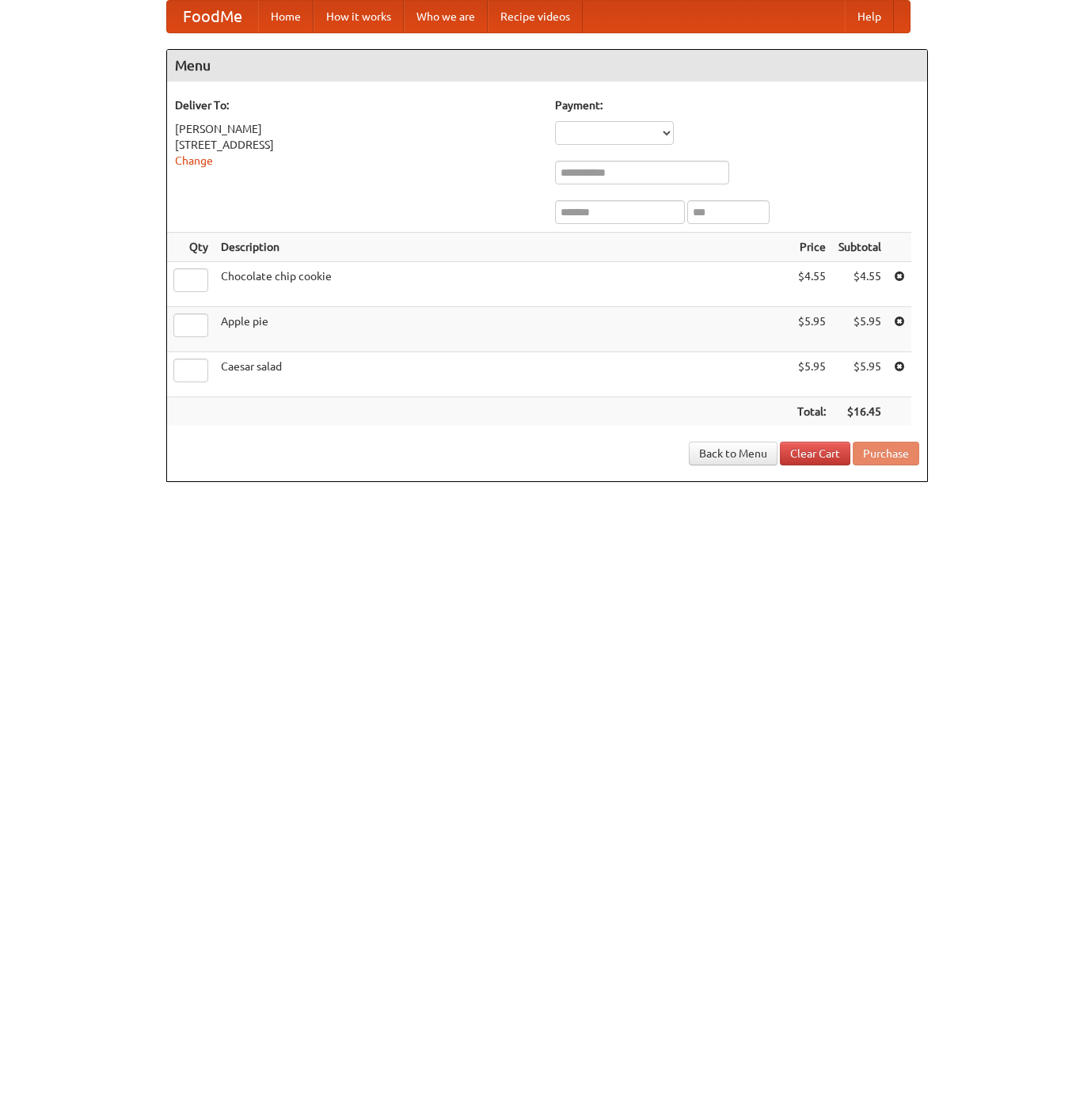 The width and height of the screenshot is (1076, 1120). I want to click on a: Home, so click(286, 17).